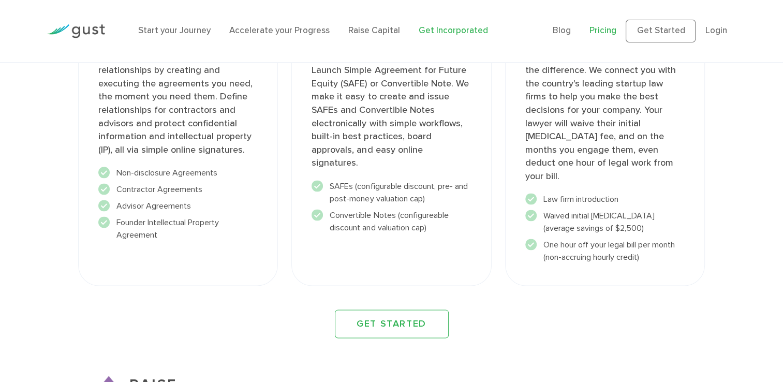  Describe the element at coordinates (660, 31) in the screenshot. I see `a: Get Started` at that location.